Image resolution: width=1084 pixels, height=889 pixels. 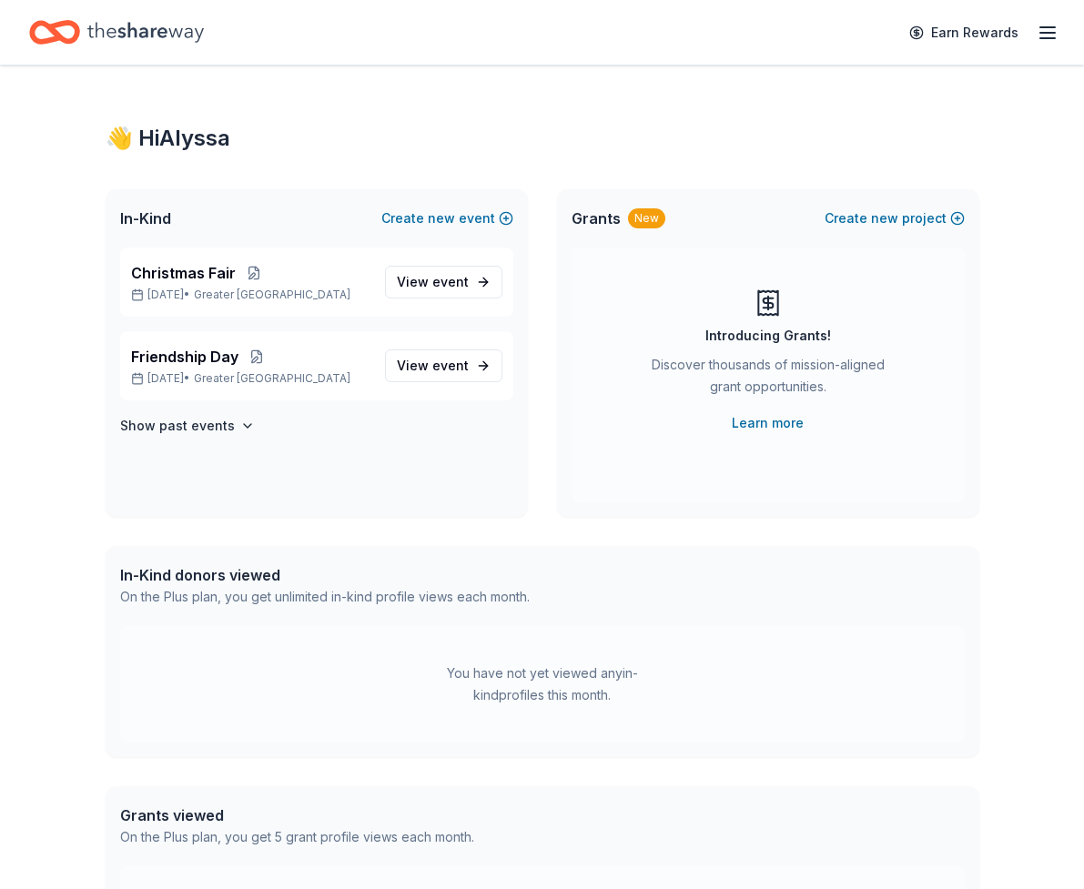 I want to click on div: You have not yet viewed any in-kind profiles this month., so click(x=542, y=684).